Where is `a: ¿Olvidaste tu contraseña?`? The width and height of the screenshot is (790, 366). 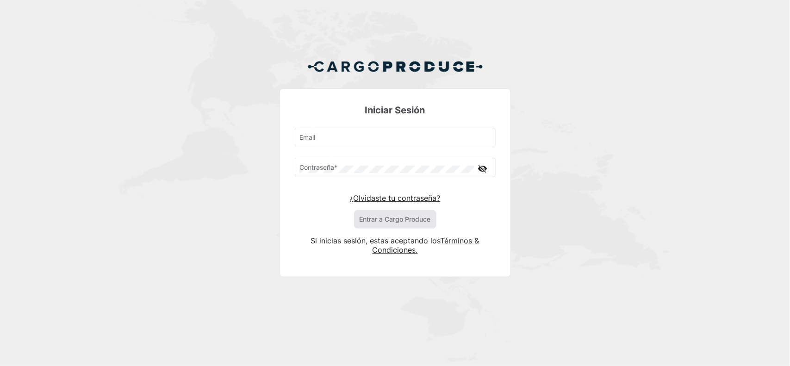
a: ¿Olvidaste tu contraseña? is located at coordinates (395, 198).